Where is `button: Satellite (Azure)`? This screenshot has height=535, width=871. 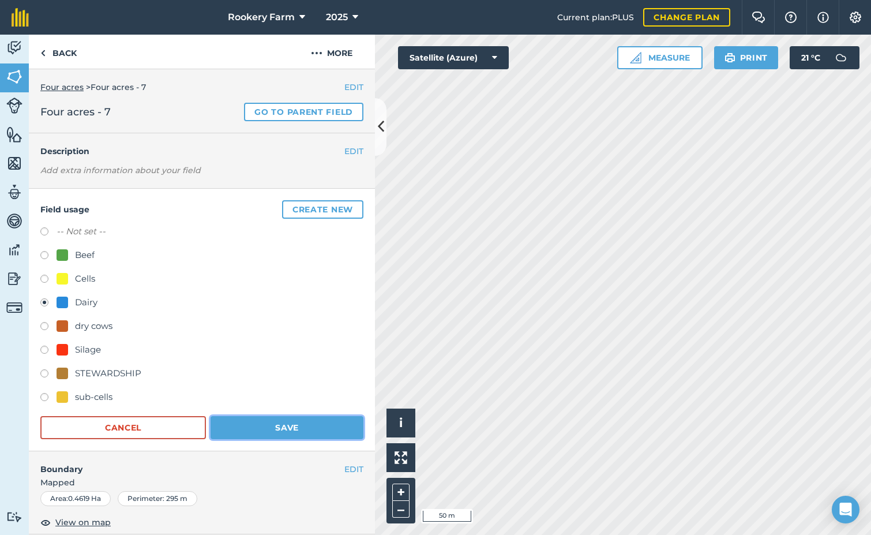 button: Satellite (Azure) is located at coordinates (454, 58).